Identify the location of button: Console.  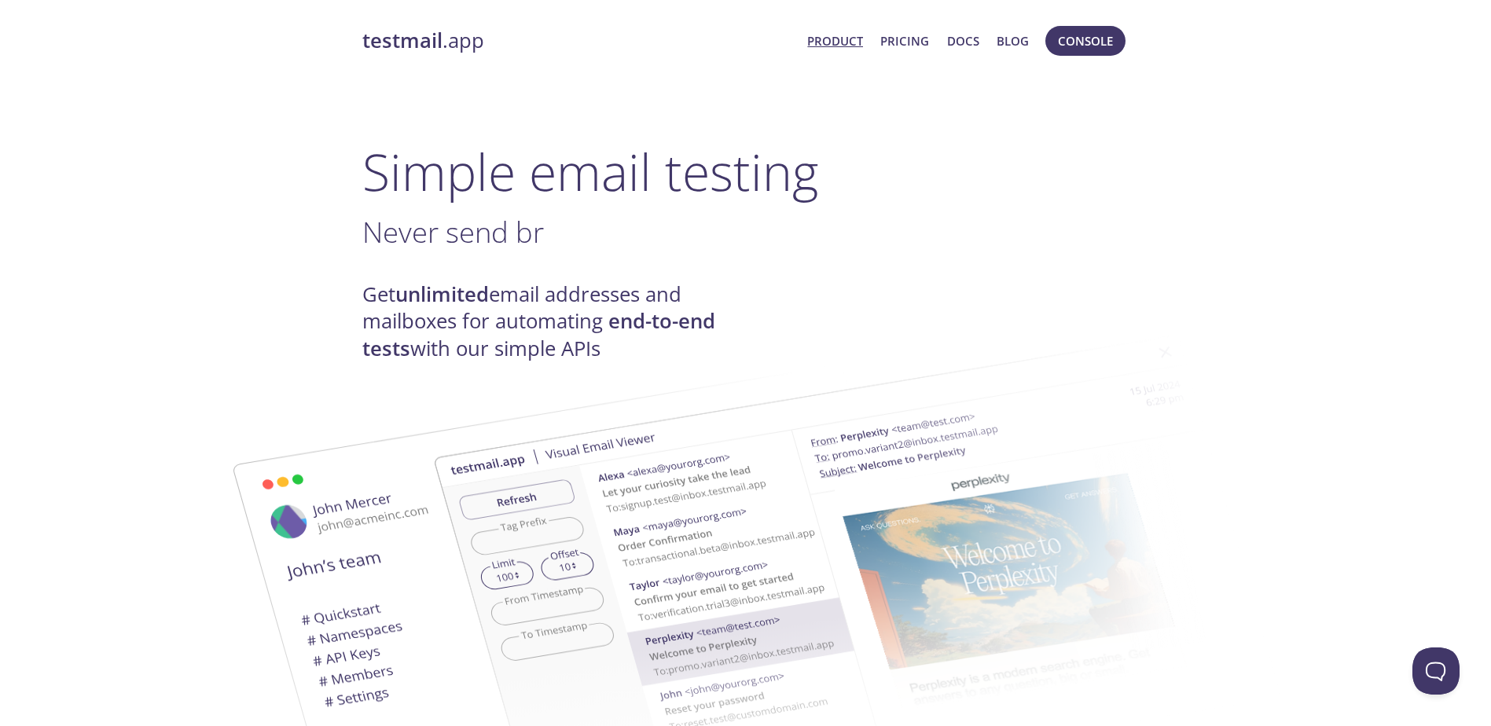
(1085, 41).